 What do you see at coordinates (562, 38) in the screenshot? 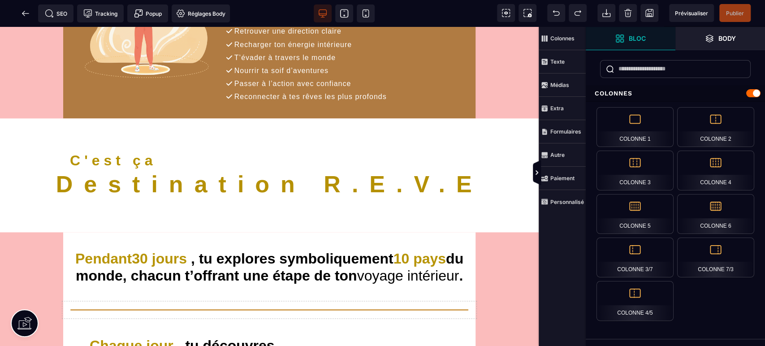
I see `strong: Colonnes` at bounding box center [562, 38].